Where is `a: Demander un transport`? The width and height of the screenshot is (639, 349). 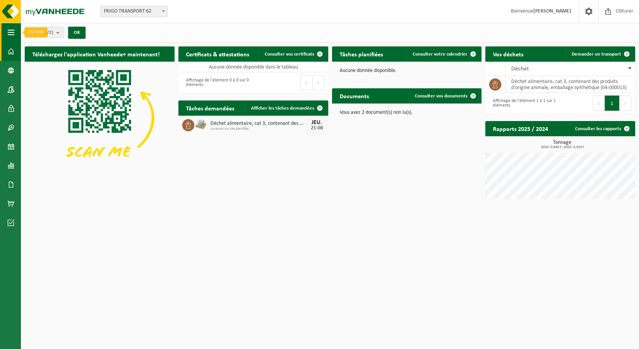 a: Demander un transport is located at coordinates (600, 54).